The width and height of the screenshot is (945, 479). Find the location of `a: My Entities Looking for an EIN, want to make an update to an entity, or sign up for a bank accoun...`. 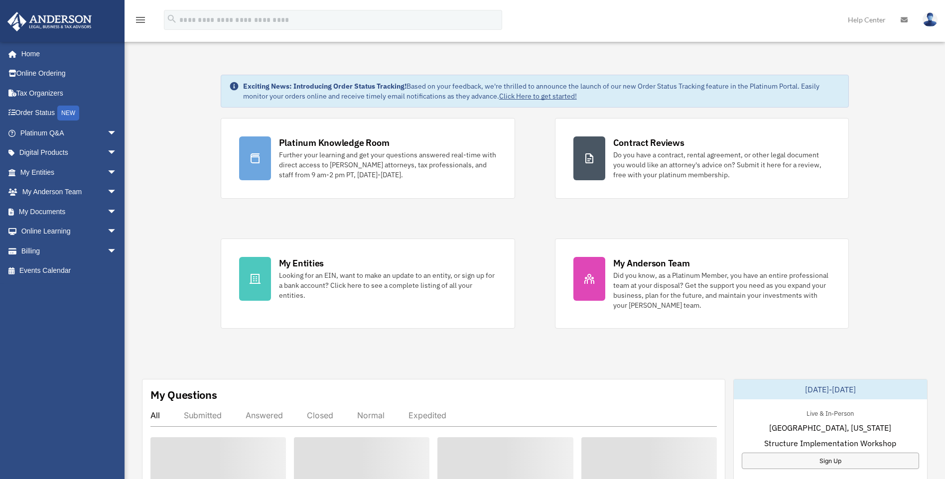

a: My Entities Looking for an EIN, want to make an update to an entity, or sign up for a bank accoun... is located at coordinates (368, 283).